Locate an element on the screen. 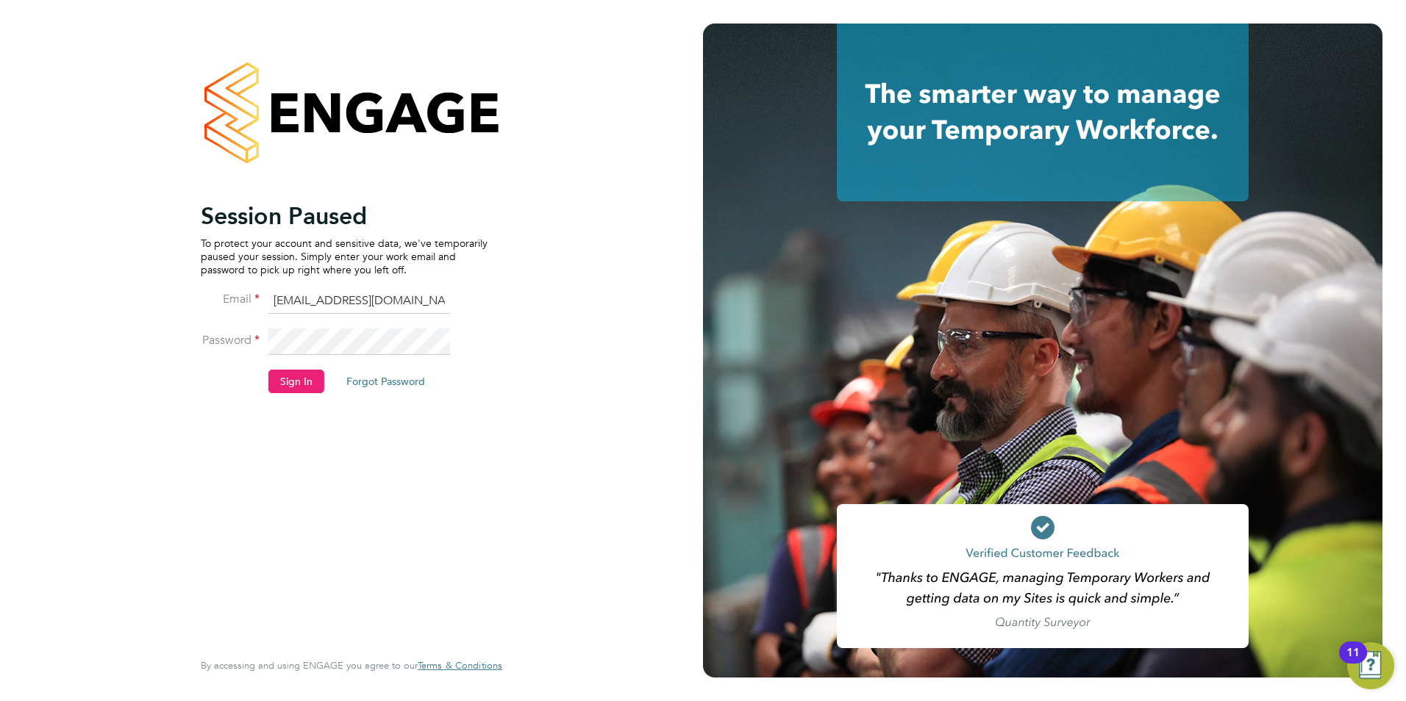  h2: Session Paused is located at coordinates (344, 216).